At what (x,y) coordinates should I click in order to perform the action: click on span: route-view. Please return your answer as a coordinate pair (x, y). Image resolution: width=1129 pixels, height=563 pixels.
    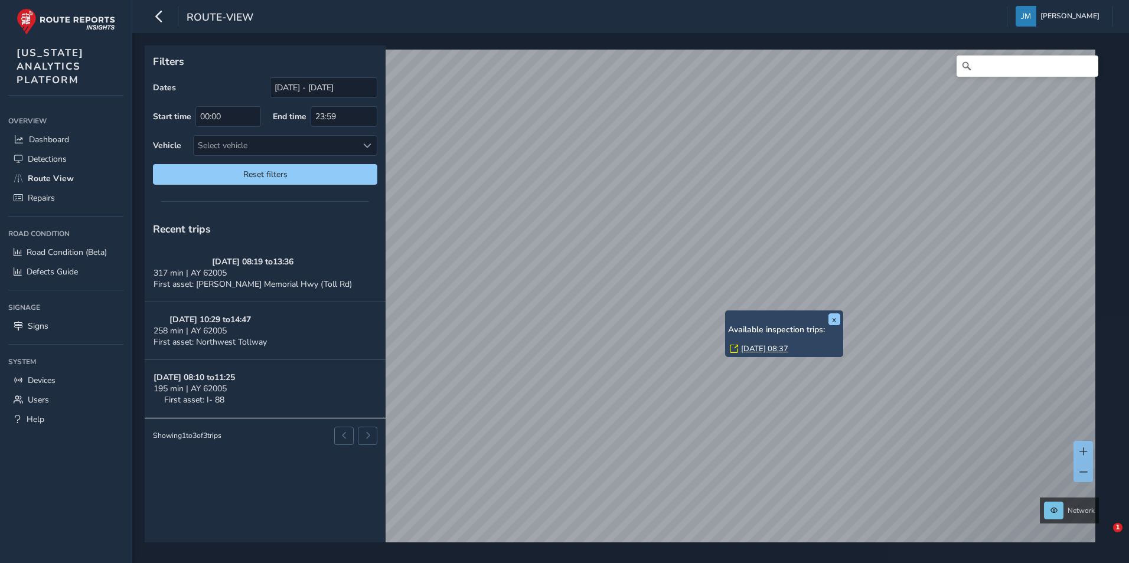
    Looking at the image, I should click on (220, 18).